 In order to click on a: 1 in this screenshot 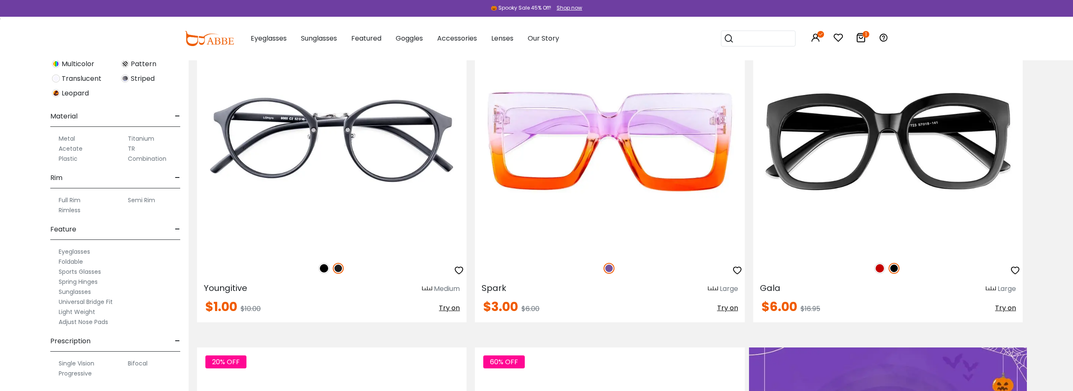, I will do `click(861, 39)`.